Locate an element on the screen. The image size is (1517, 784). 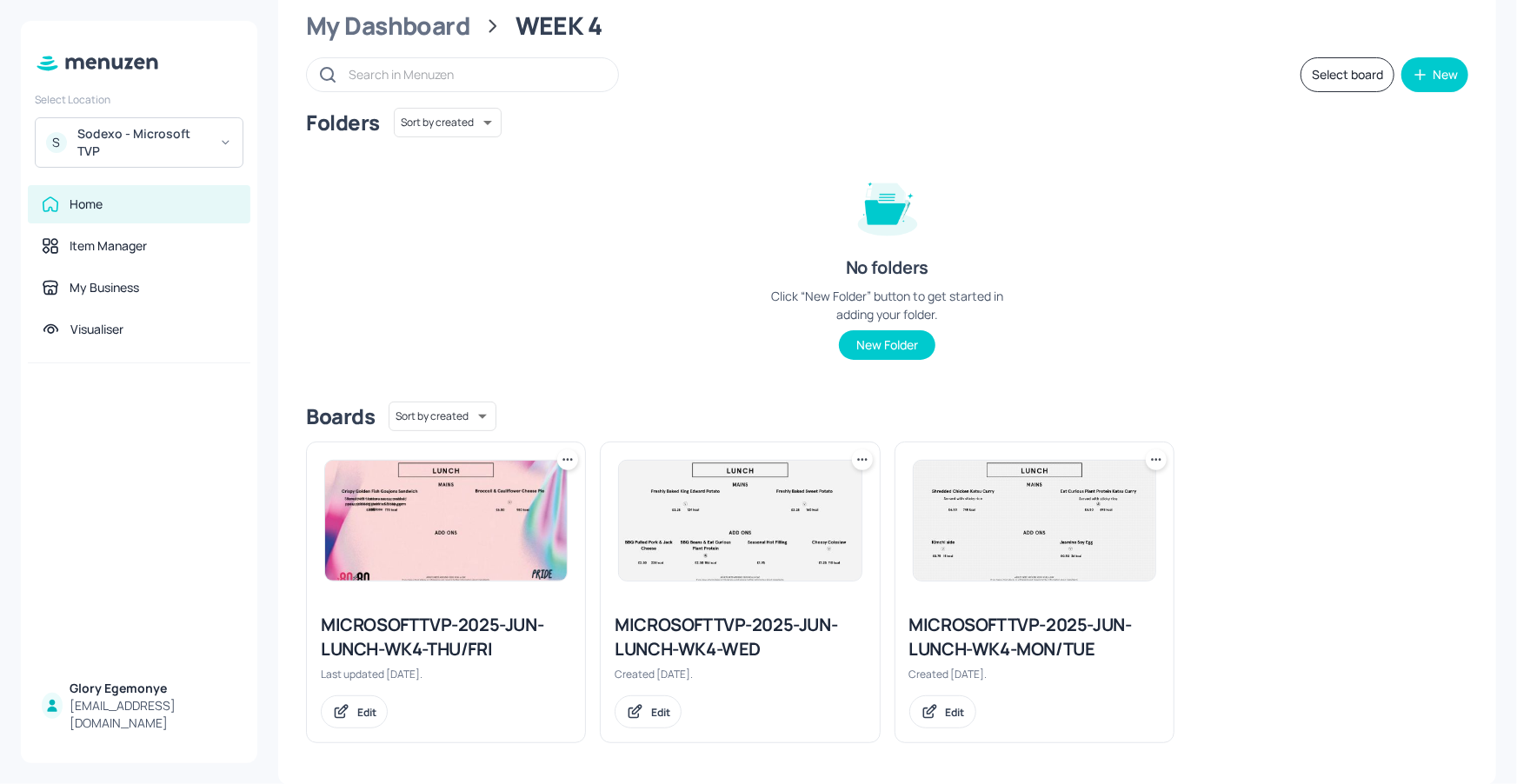
div: Glory Egemonye is located at coordinates (153, 688).